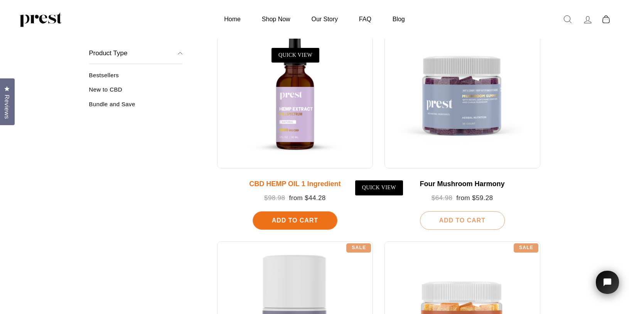  What do you see at coordinates (295, 198) in the screenshot?
I see `div: from $44.28` at bounding box center [295, 198].